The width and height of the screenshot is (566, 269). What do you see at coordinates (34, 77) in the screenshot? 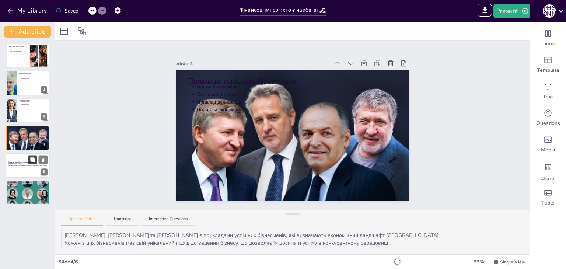
I see `p: Створення робочих місць` at bounding box center [34, 77].